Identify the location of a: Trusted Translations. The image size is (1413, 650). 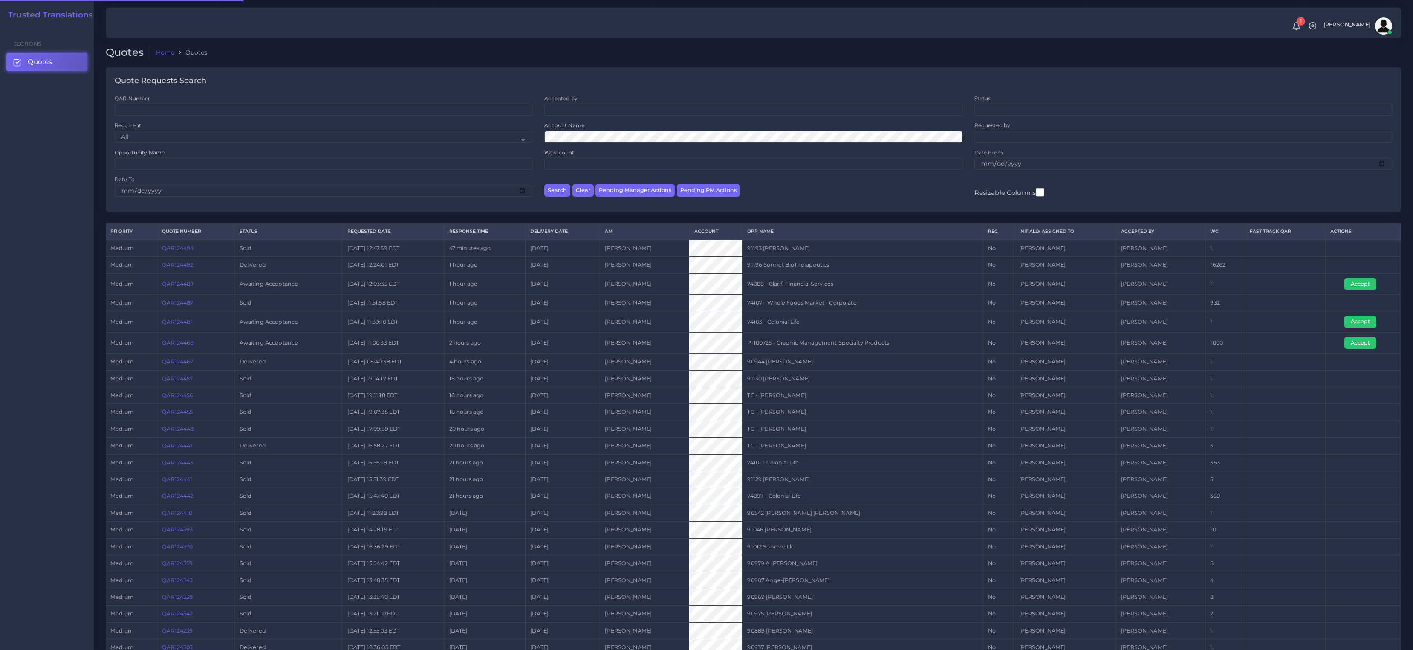
(47, 15).